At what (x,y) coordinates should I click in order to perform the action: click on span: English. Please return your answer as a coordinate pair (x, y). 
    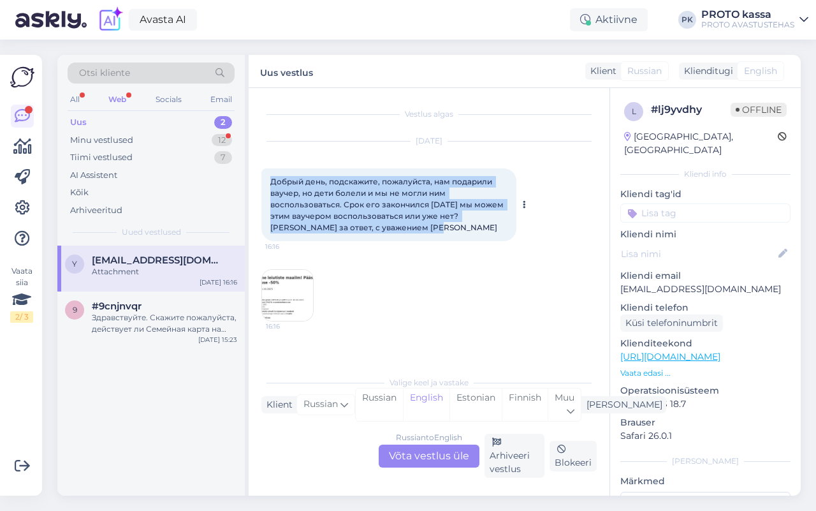
    Looking at the image, I should click on (760, 71).